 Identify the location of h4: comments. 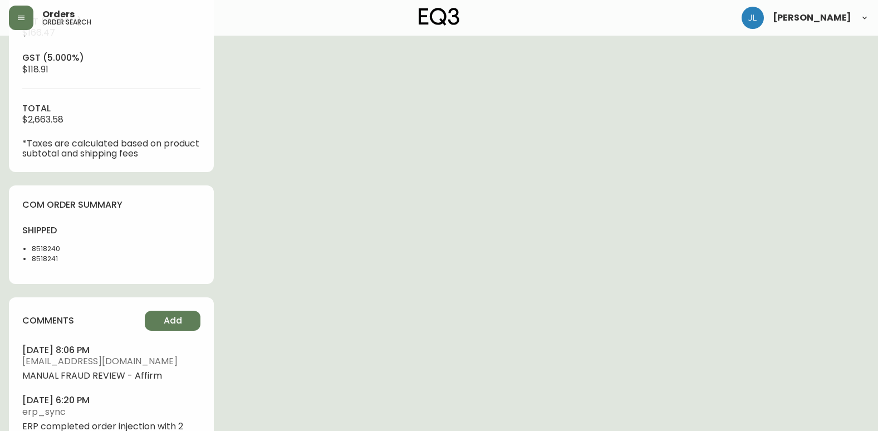
(48, 321).